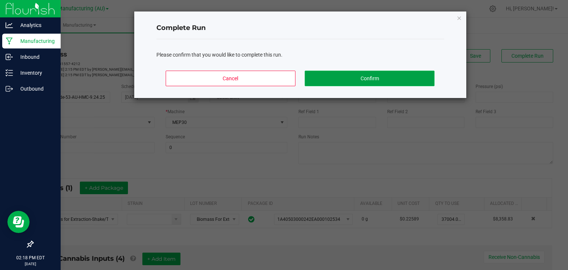 The image size is (568, 270). What do you see at coordinates (301, 28) in the screenshot?
I see `h4: Complete Run` at bounding box center [301, 28].